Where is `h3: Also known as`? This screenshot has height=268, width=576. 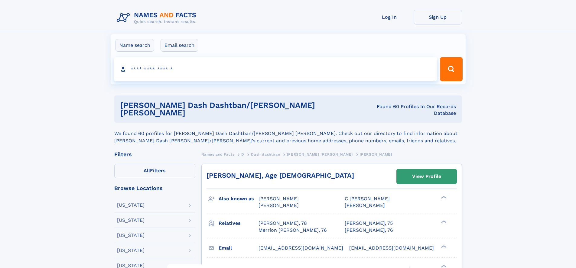 h3: Also known as is located at coordinates (239, 199).